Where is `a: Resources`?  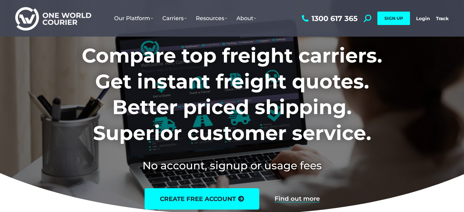 a: Resources is located at coordinates (211, 18).